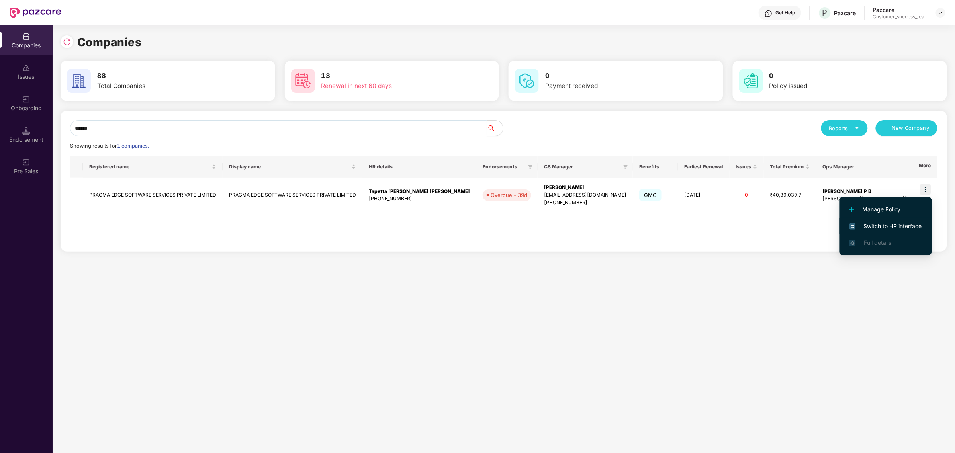 This screenshot has width=955, height=453. What do you see at coordinates (825, 13) in the screenshot?
I see `span: P` at bounding box center [825, 13].